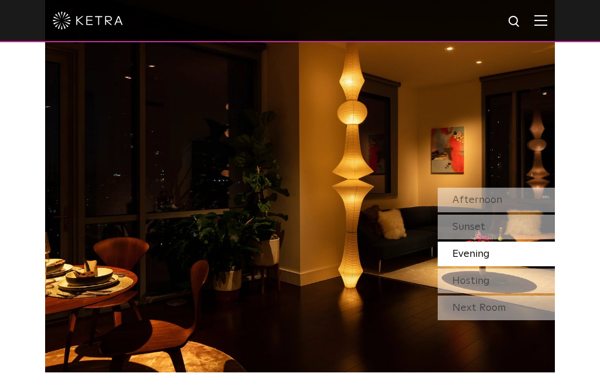  Describe the element at coordinates (469, 227) in the screenshot. I see `span: Sunset` at that location.